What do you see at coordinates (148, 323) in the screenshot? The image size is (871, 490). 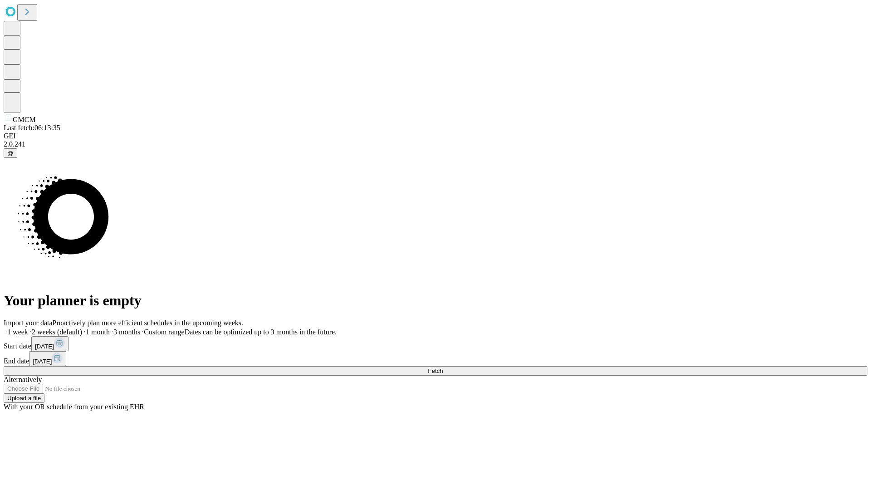 I see `span: Proactively plan more efficient schedules in the upcoming weeks.` at bounding box center [148, 323].